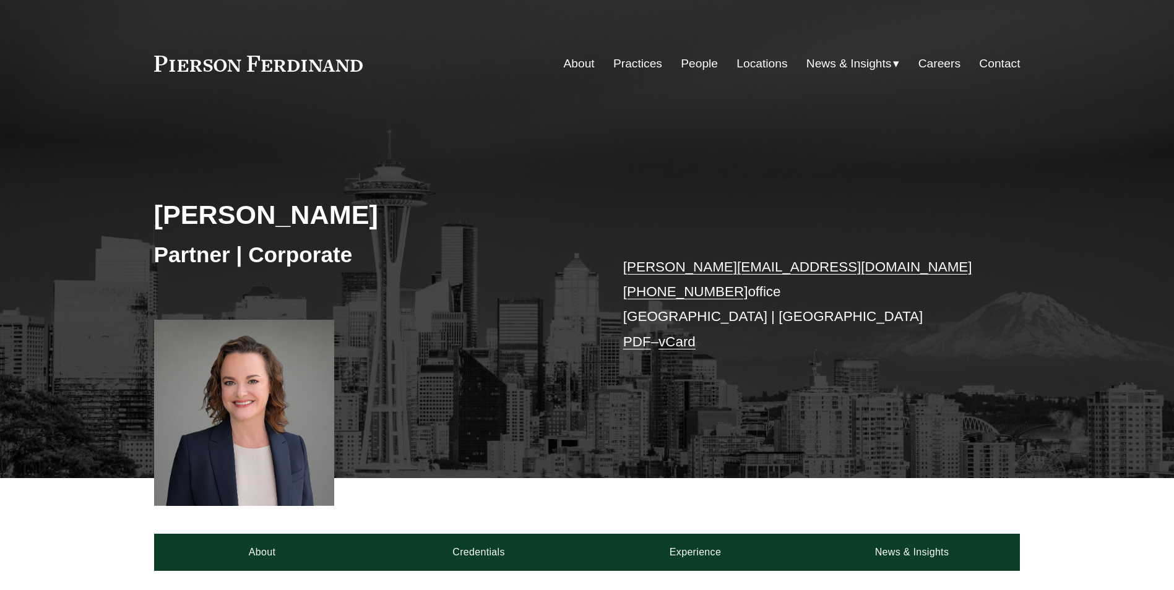  What do you see at coordinates (479, 553) in the screenshot?
I see `a: Credentials` at bounding box center [479, 553].